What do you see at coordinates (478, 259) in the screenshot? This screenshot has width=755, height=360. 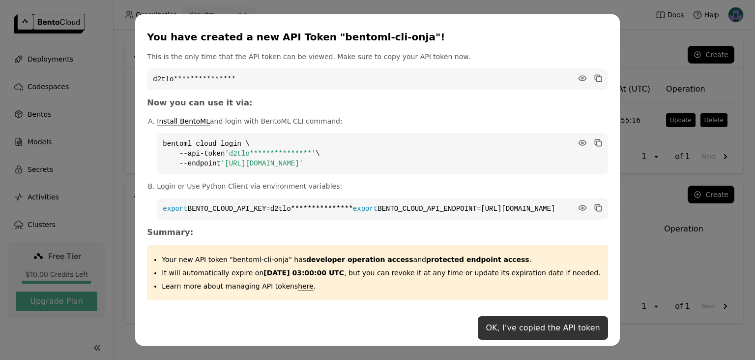 I see `strong: protected endpoint access` at bounding box center [478, 259].